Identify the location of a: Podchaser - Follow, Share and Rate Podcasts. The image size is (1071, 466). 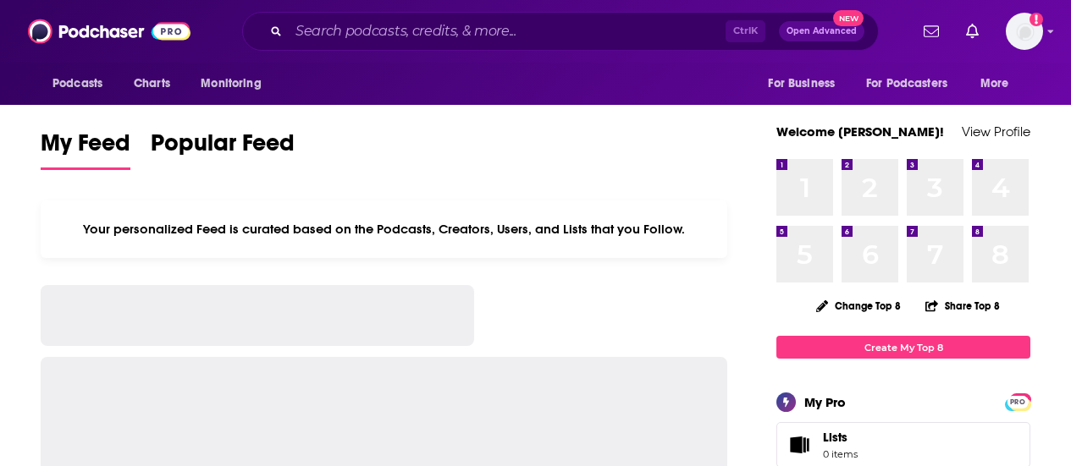
(109, 31).